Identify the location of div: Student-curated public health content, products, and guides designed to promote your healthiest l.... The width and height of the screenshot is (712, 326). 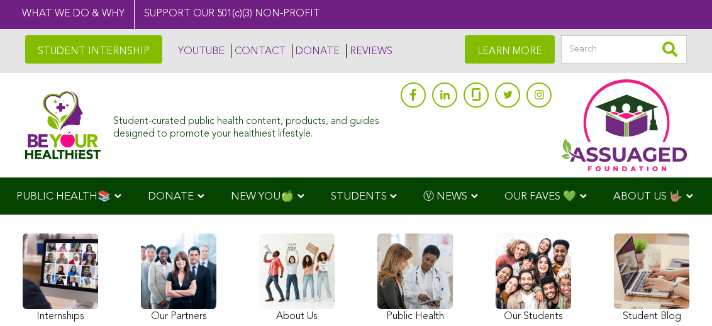
(254, 125).